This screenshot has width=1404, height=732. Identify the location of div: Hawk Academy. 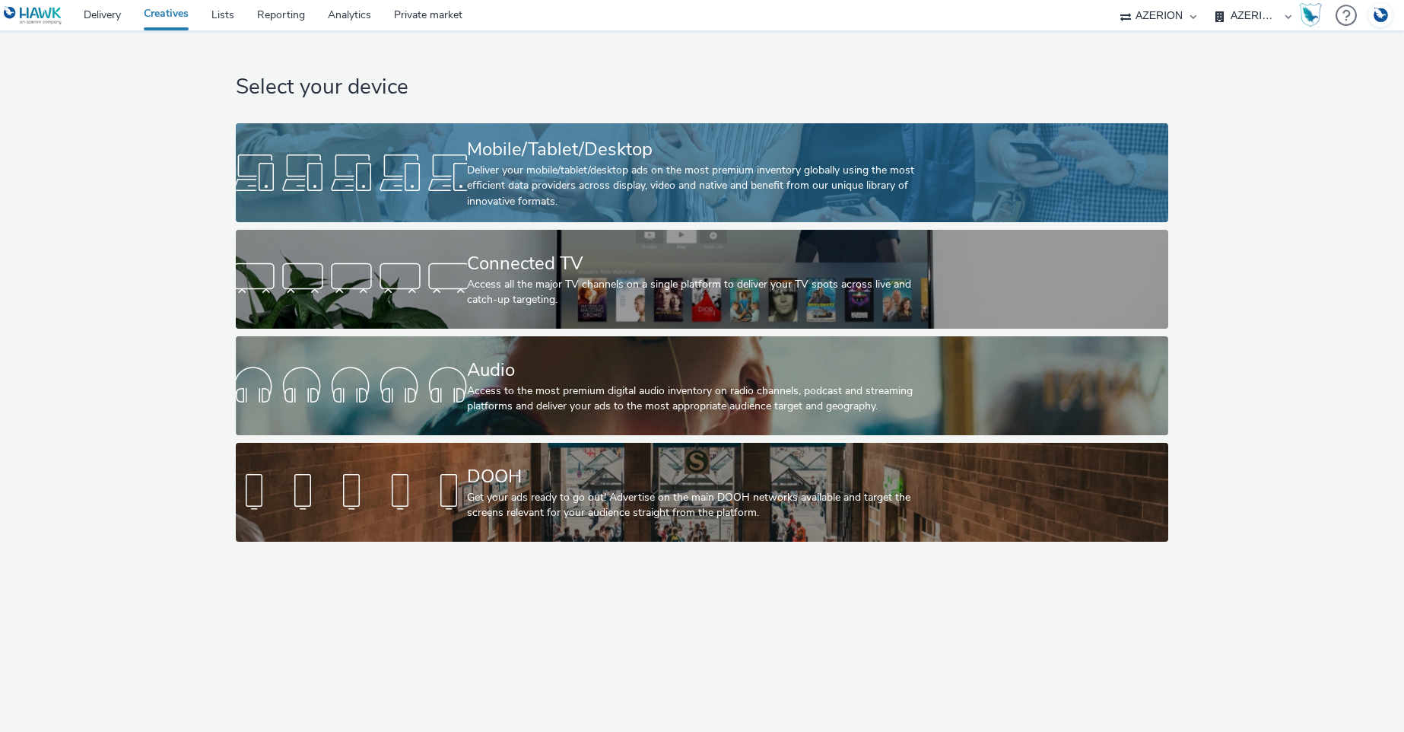
(1311, 15).